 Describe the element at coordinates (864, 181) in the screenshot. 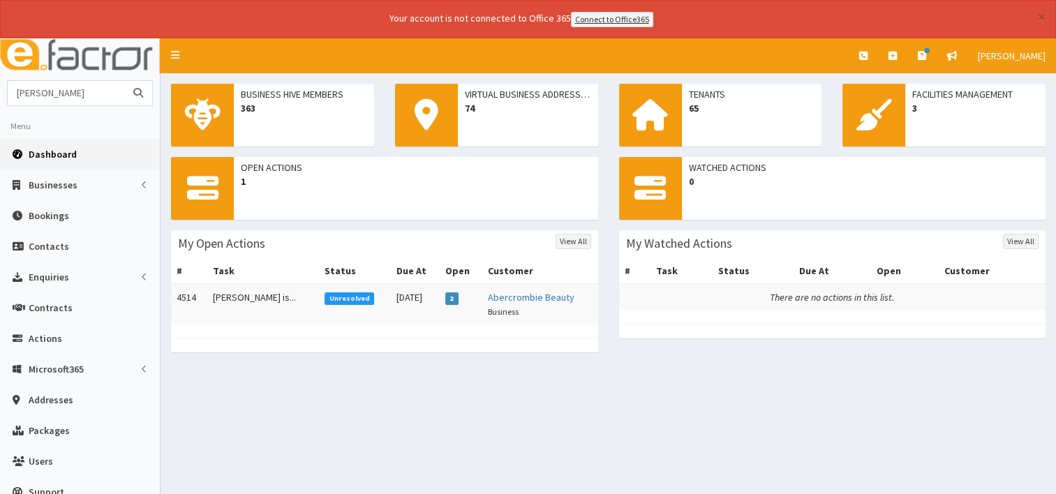

I see `span: 0` at that location.